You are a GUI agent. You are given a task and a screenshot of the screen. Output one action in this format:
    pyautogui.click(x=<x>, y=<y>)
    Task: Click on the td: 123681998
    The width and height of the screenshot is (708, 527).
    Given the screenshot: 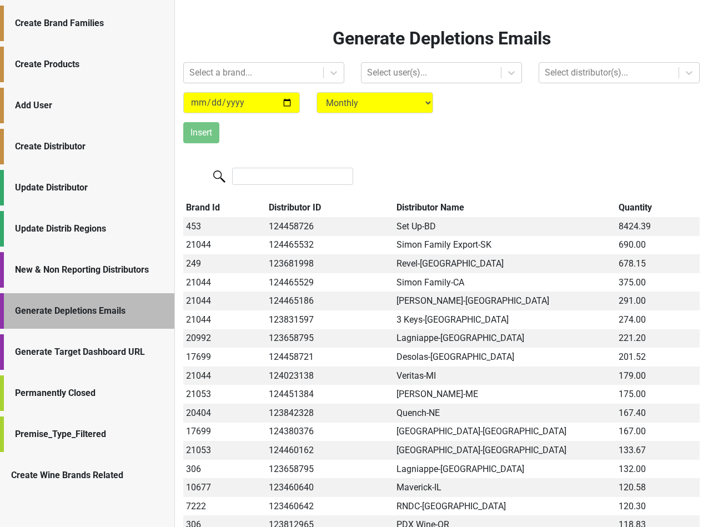 What is the action you would take?
    pyautogui.click(x=330, y=264)
    